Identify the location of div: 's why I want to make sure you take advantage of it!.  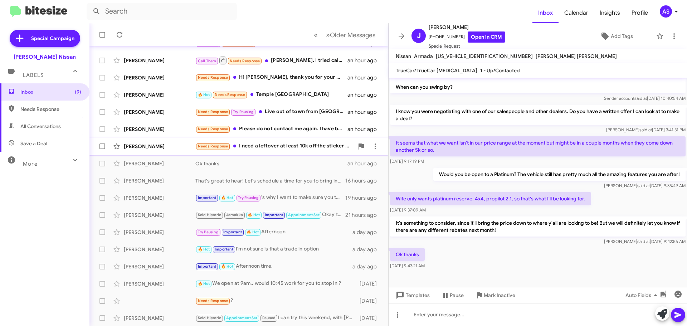
(270, 197).